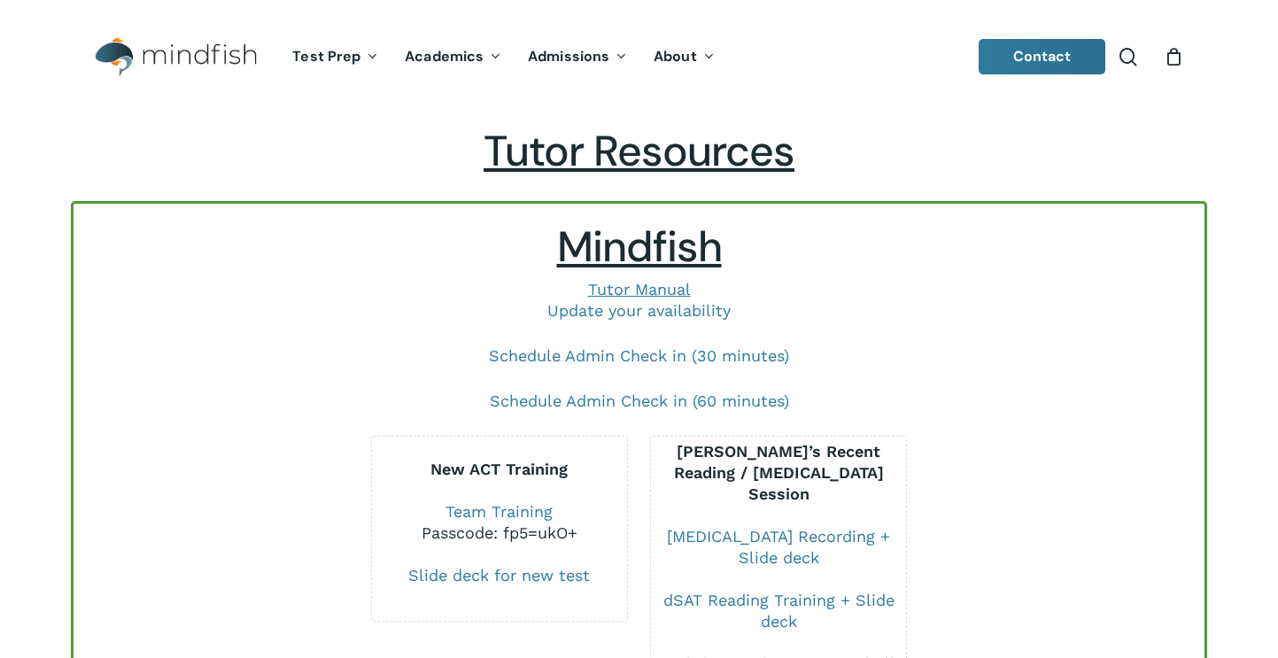 This screenshot has height=658, width=1278. Describe the element at coordinates (684, 57) in the screenshot. I see `a: About` at that location.